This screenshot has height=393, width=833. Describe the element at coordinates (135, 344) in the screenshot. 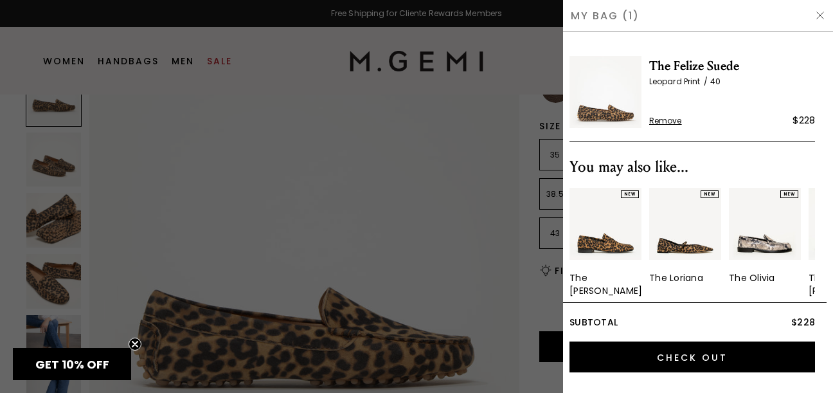

I see `button: Close teaser` at that location.